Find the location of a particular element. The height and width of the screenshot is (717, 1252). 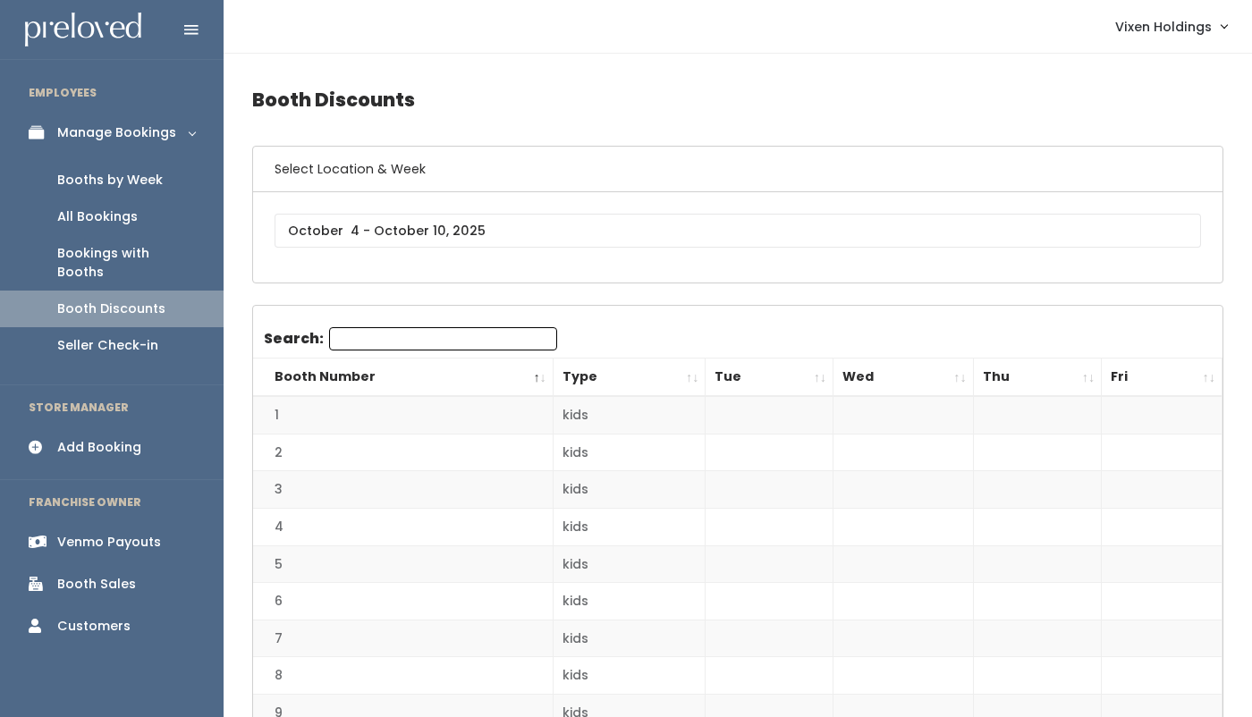

a: Vixen Holdings is located at coordinates (1171, 26).